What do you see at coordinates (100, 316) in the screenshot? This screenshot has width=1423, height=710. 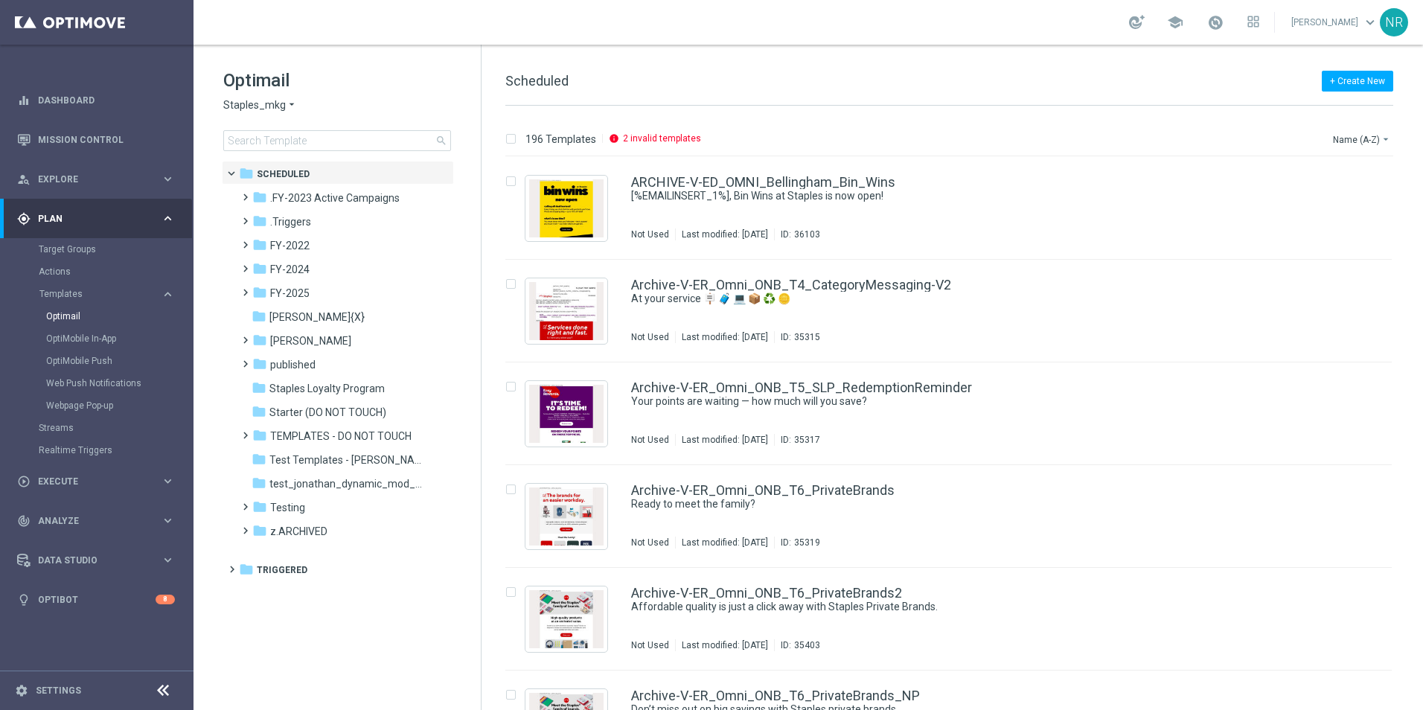 I see `a: Optimail` at bounding box center [100, 316].